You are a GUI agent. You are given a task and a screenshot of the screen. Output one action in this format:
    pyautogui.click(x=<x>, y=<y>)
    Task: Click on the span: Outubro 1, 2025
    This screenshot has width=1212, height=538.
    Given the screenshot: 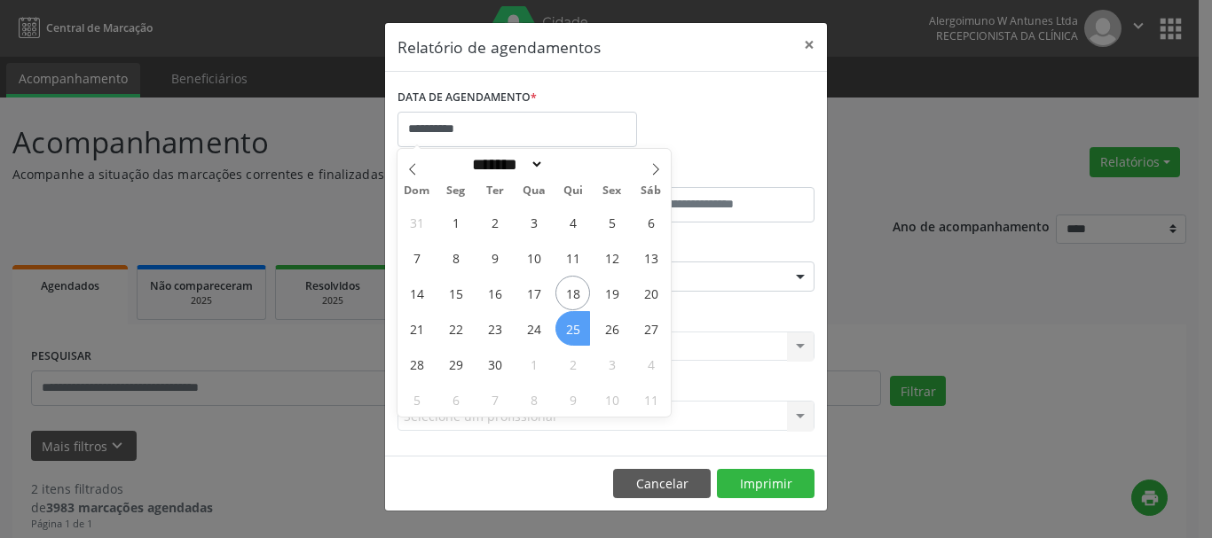 What is the action you would take?
    pyautogui.click(x=533, y=364)
    